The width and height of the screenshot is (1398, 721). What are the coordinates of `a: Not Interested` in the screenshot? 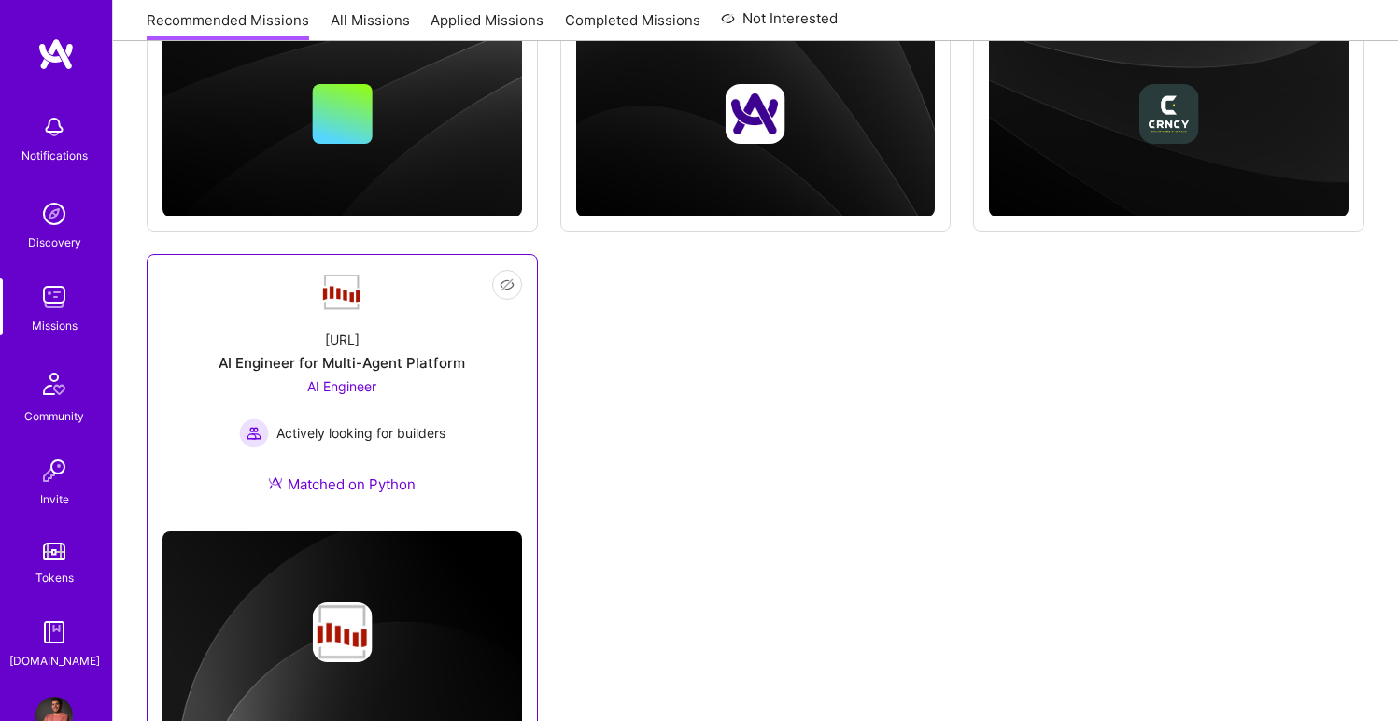 It's located at (779, 24).